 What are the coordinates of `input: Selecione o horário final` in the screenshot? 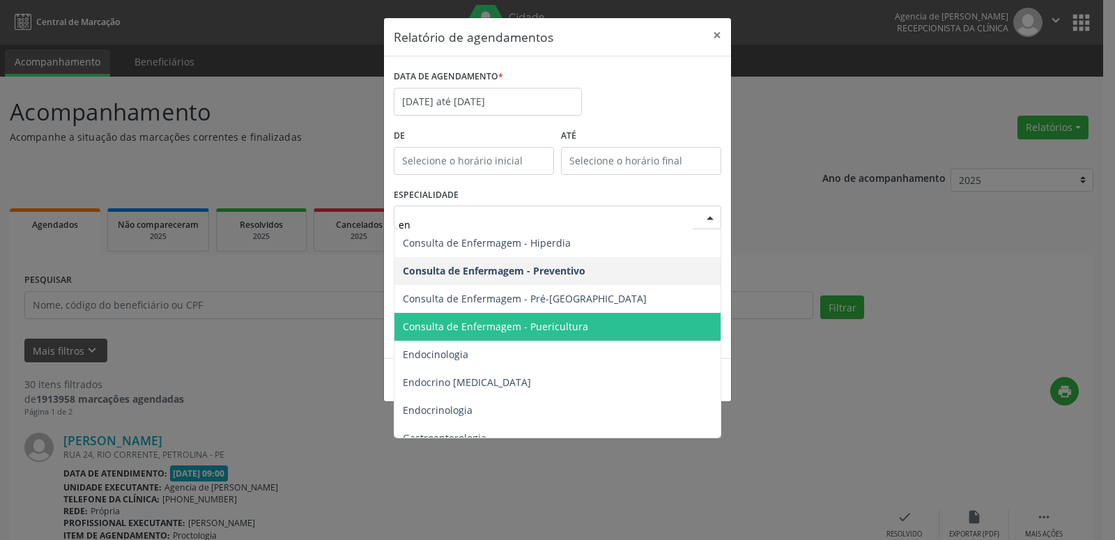 It's located at (641, 161).